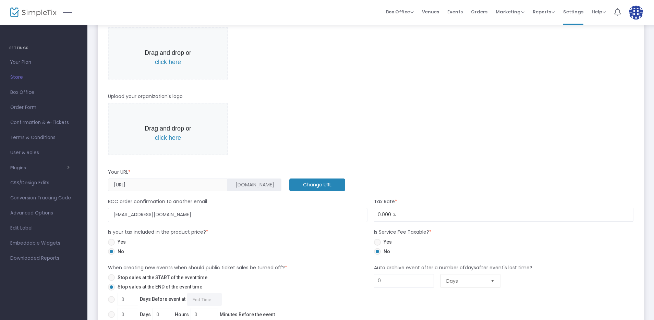  What do you see at coordinates (503, 215) in the screenshot?
I see `input: Tax Rate` at bounding box center [503, 215].